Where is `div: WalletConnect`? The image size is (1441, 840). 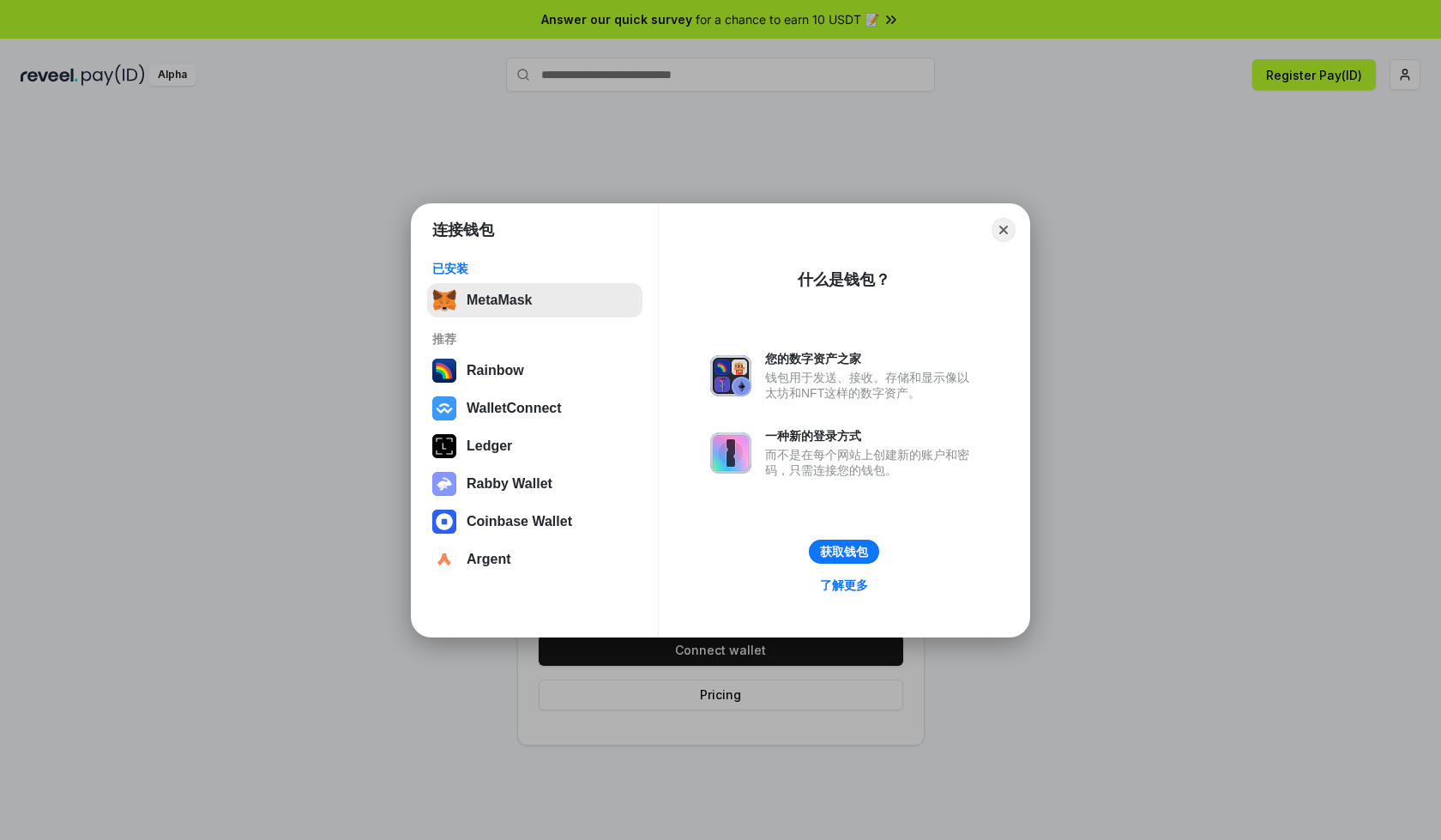
div: WalletConnect is located at coordinates (514, 408).